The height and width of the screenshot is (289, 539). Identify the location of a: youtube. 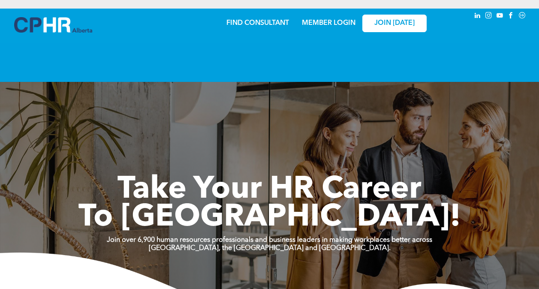
(500, 16).